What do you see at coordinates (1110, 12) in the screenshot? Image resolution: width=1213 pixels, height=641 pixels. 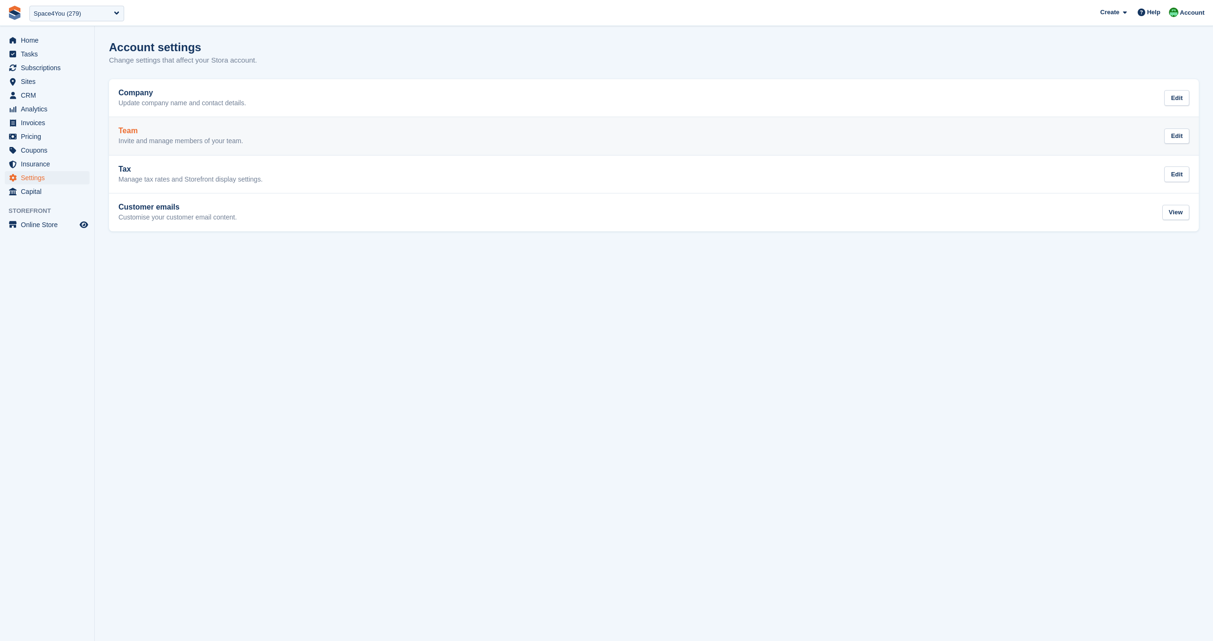 I see `span: Create` at bounding box center [1110, 12].